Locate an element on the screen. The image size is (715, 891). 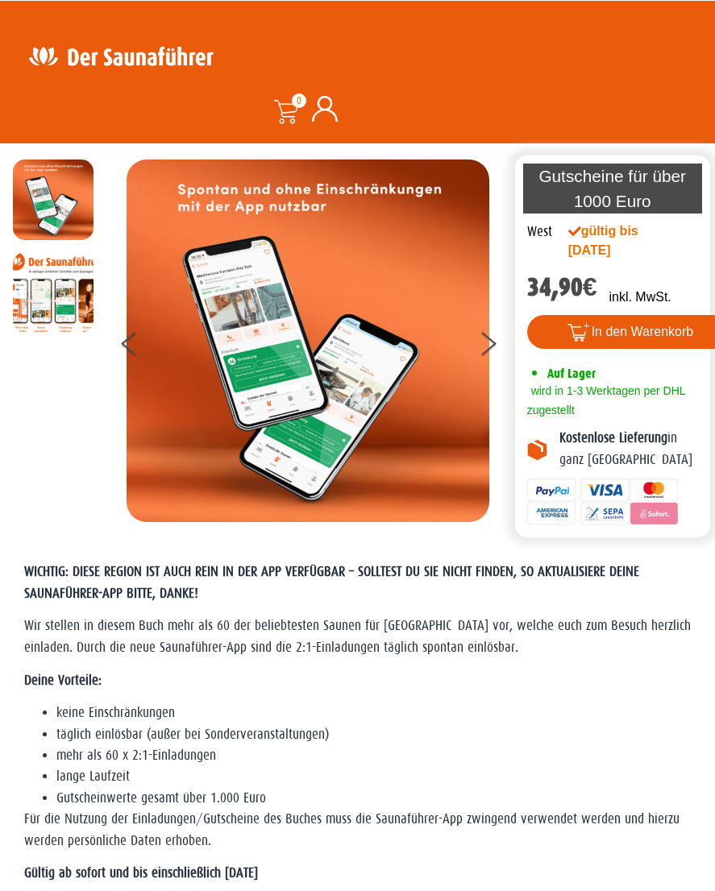
bdi: 34,90 is located at coordinates (562, 287).